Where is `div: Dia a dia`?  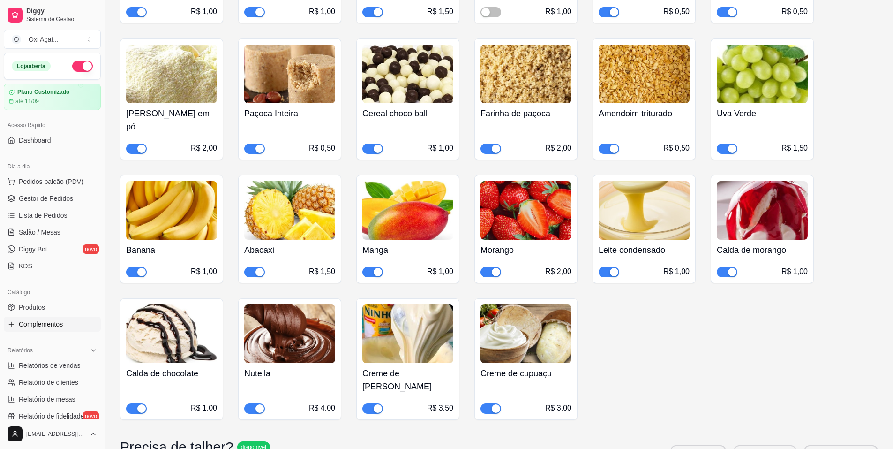
div: Dia a dia is located at coordinates (52, 166).